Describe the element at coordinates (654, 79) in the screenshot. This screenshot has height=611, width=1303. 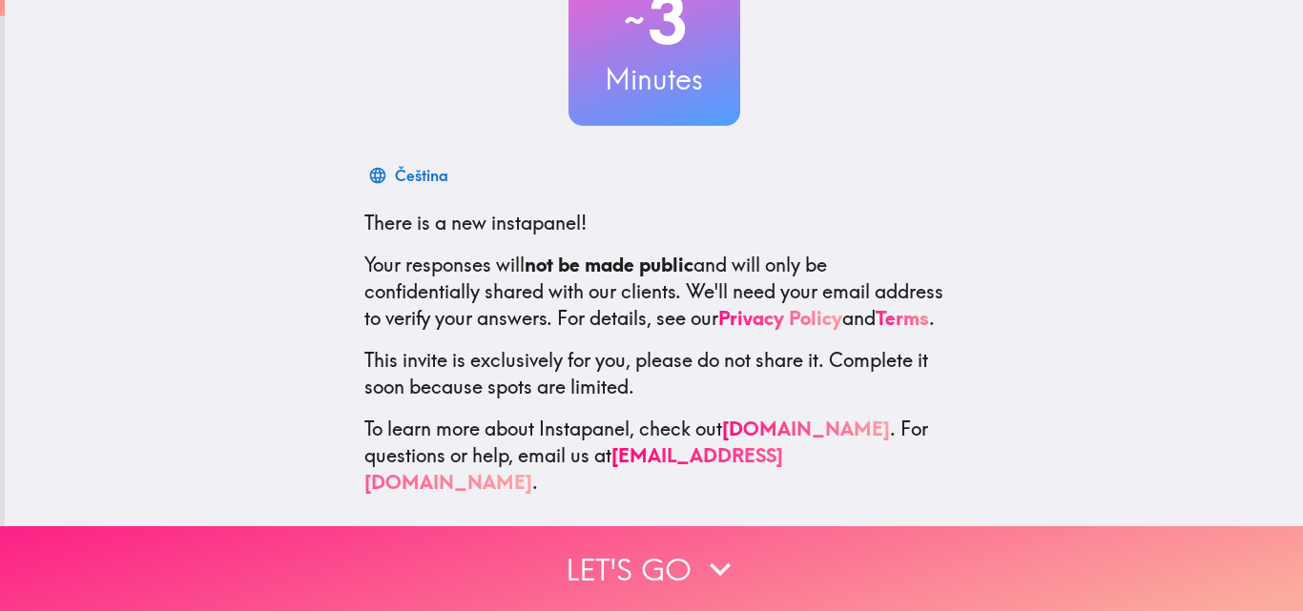
I see `h3: Minutes` at that location.